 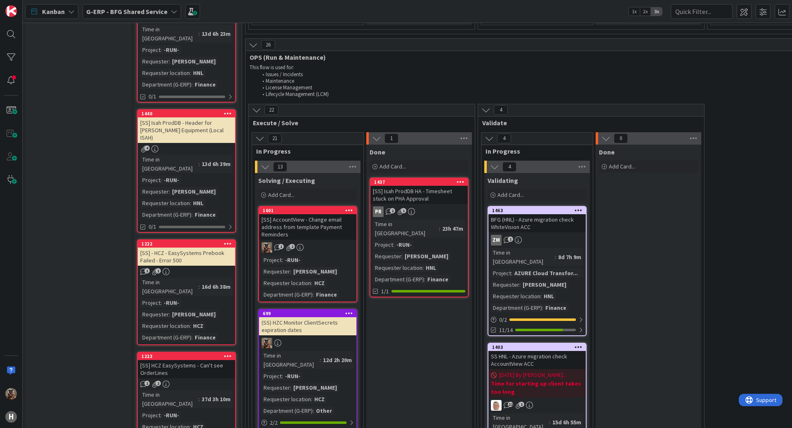 I want to click on div: VK, so click(x=308, y=248).